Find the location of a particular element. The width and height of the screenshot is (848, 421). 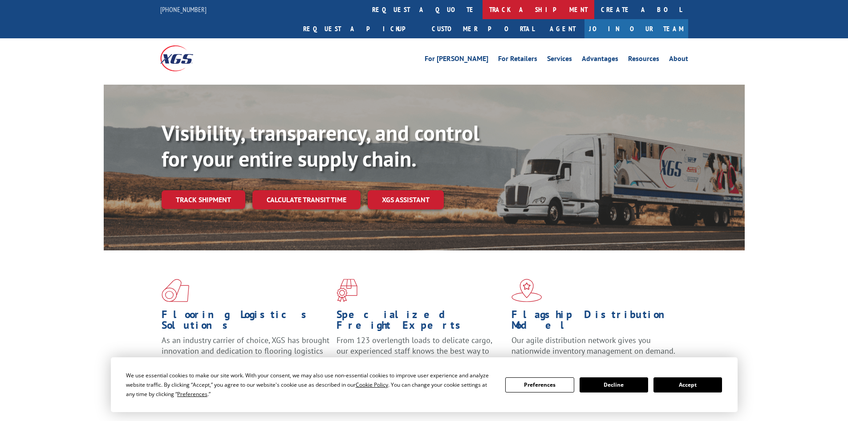

a: Calculate transit time is located at coordinates (306, 199).